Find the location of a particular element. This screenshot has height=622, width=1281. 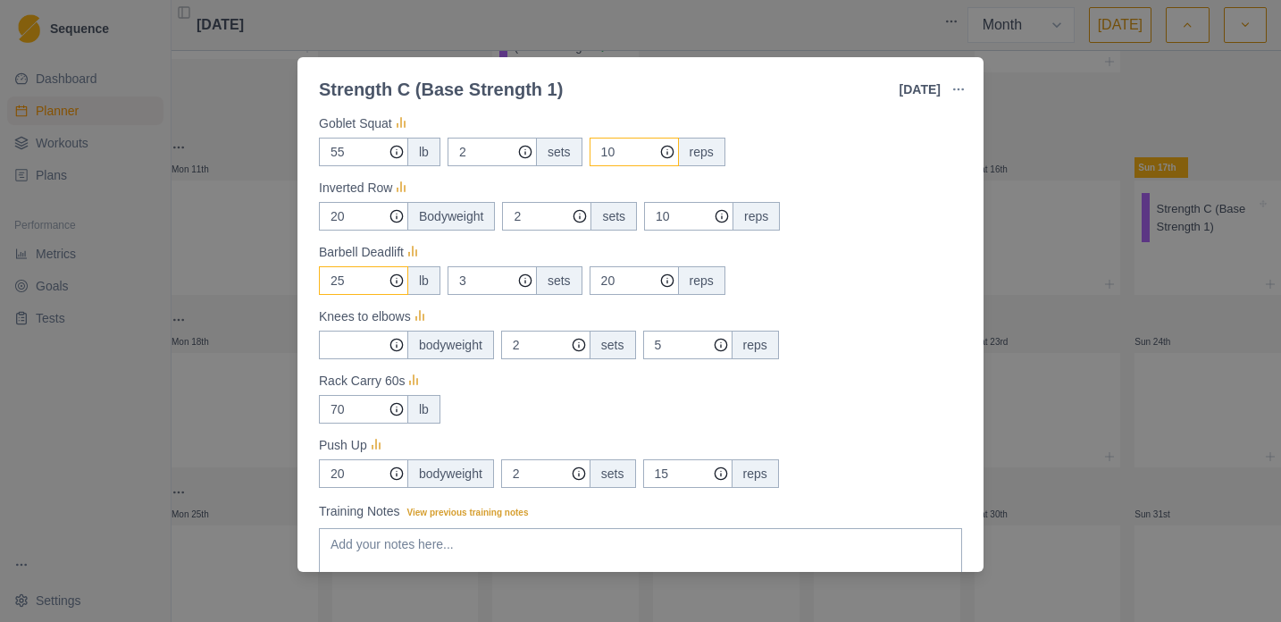

p: Knees to elbows is located at coordinates (365, 316).